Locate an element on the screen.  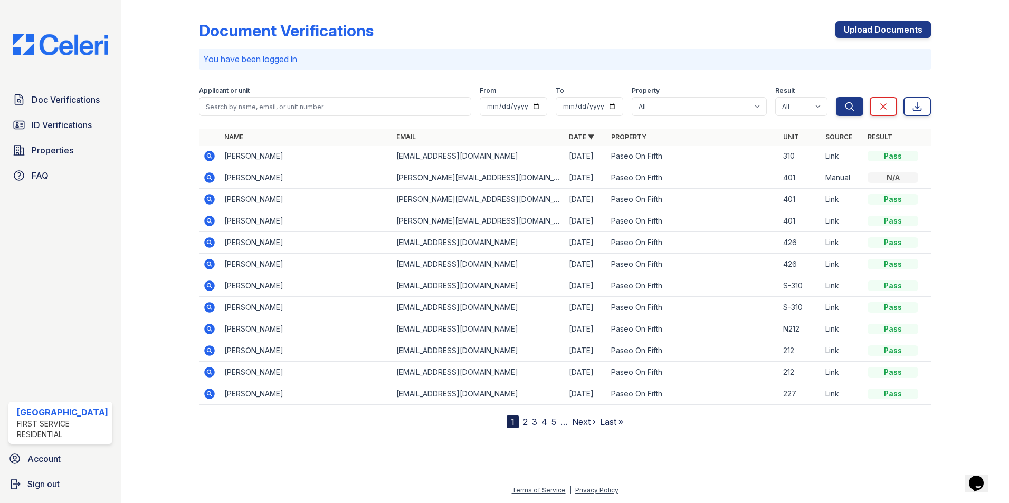
span: Sign out is located at coordinates (43, 484).